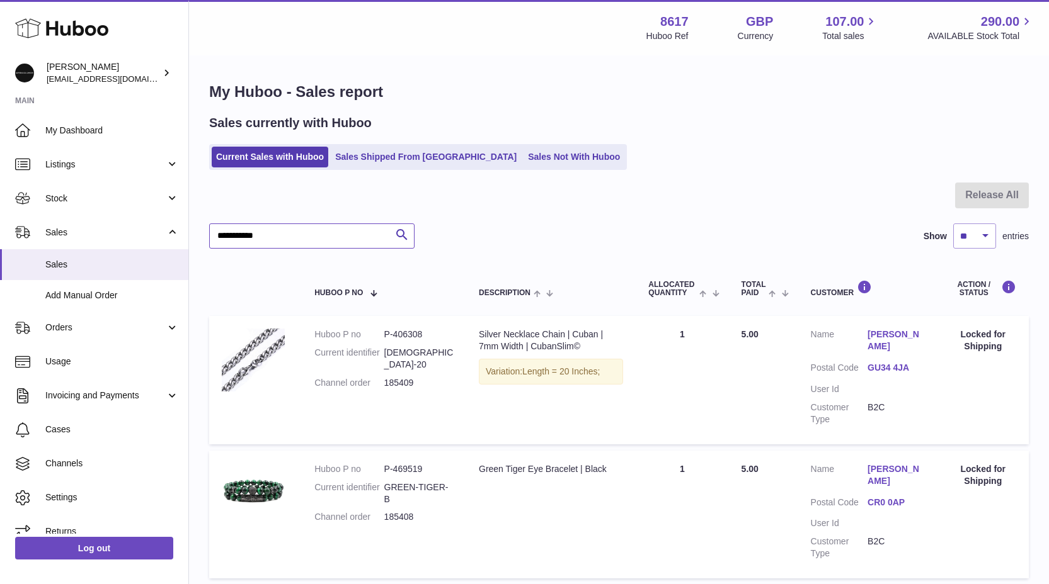  What do you see at coordinates (935, 236) in the screenshot?
I see `label: Show` at bounding box center [935, 236].